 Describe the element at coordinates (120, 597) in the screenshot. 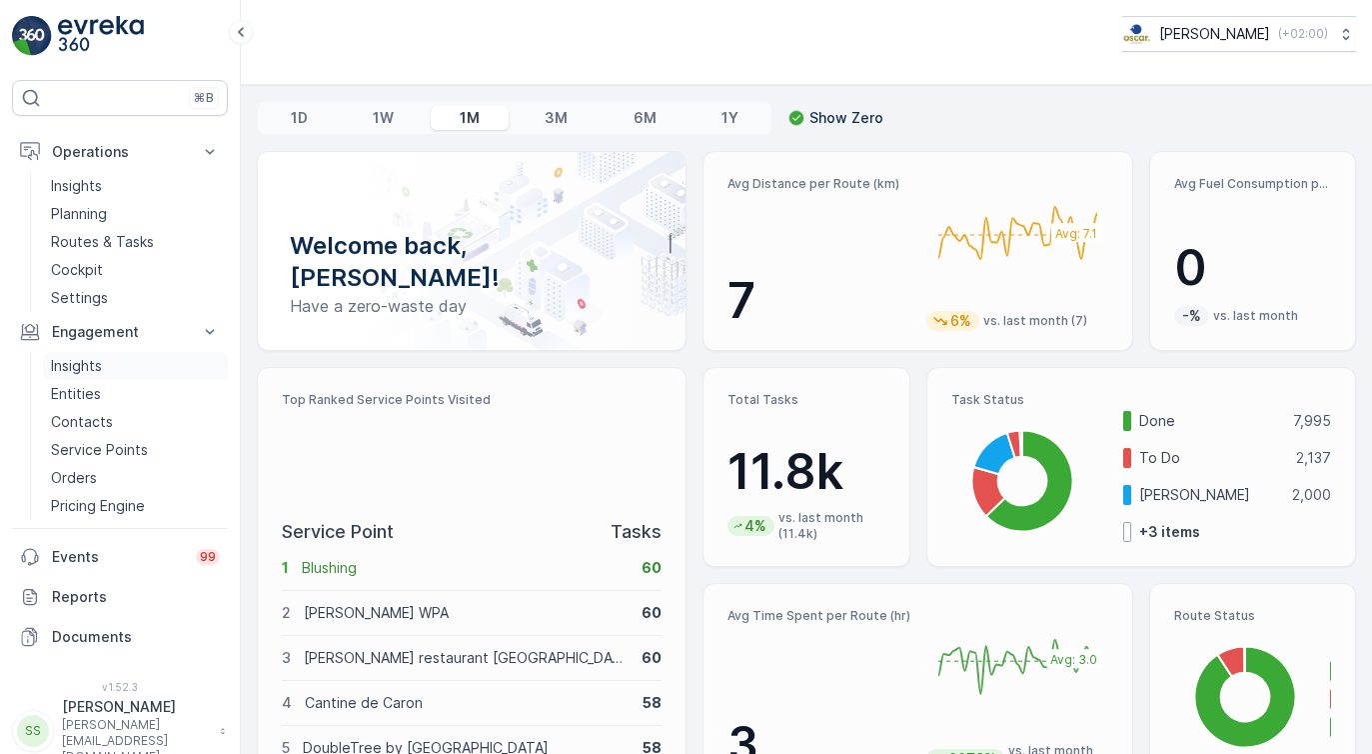

I see `a: Reports` at that location.